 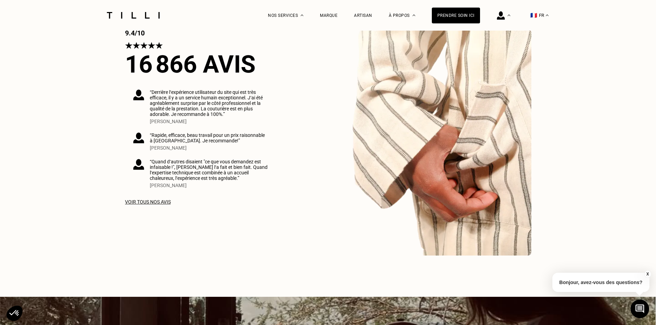 What do you see at coordinates (363, 15) in the screenshot?
I see `a: Artisan` at bounding box center [363, 15].